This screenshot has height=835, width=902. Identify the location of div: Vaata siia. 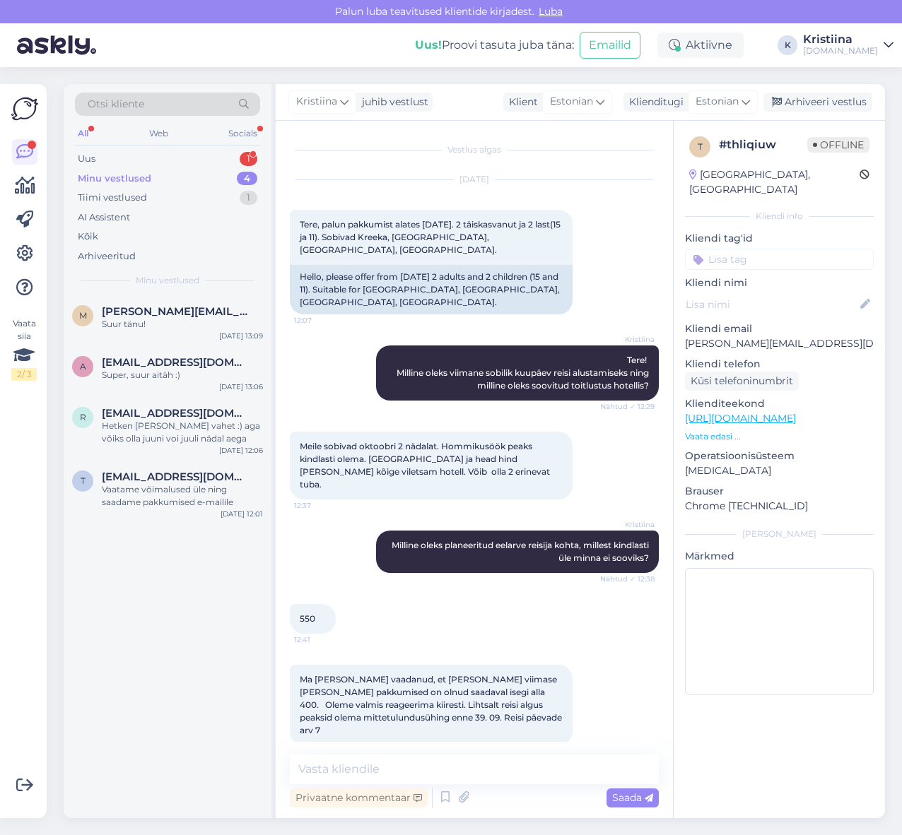
(24, 349).